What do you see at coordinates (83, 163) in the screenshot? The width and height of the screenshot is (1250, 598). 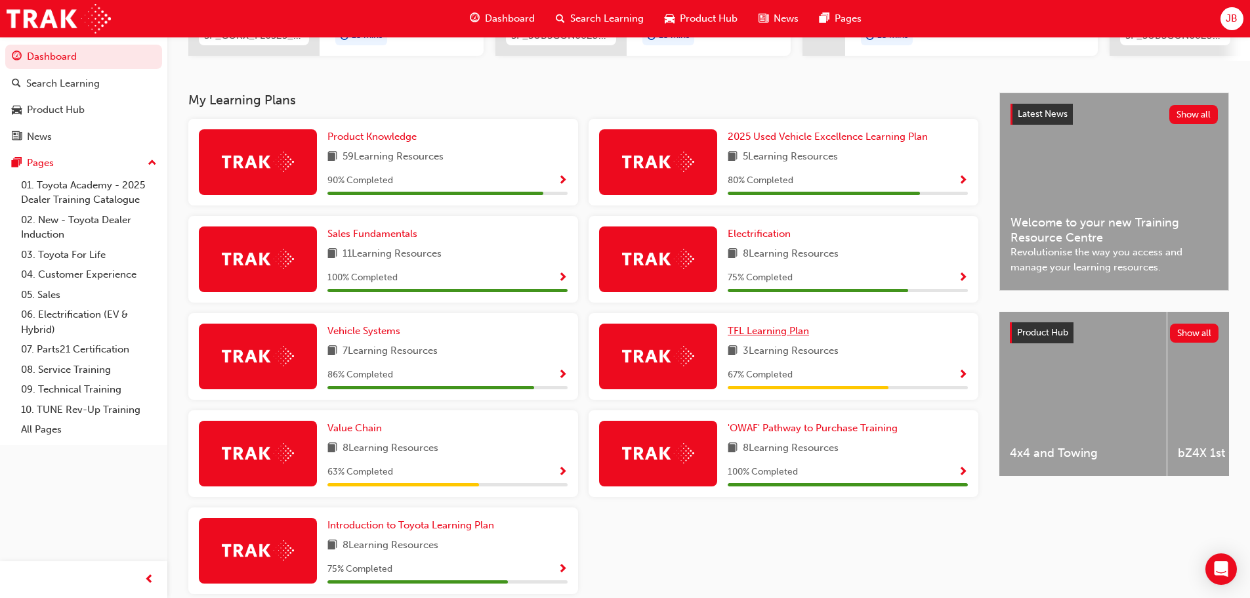 I see `button: Pages` at bounding box center [83, 163].